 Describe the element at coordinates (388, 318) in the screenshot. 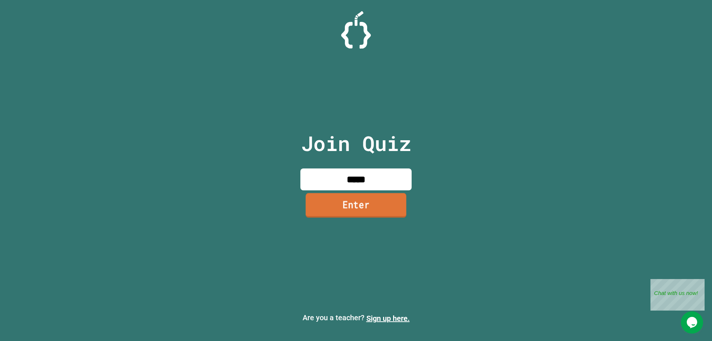

I see `a: Sign up here.` at that location.